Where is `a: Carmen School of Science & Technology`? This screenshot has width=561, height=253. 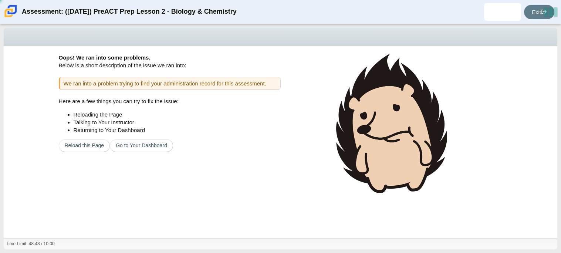 a: Carmen School of Science & Technology is located at coordinates (11, 17).